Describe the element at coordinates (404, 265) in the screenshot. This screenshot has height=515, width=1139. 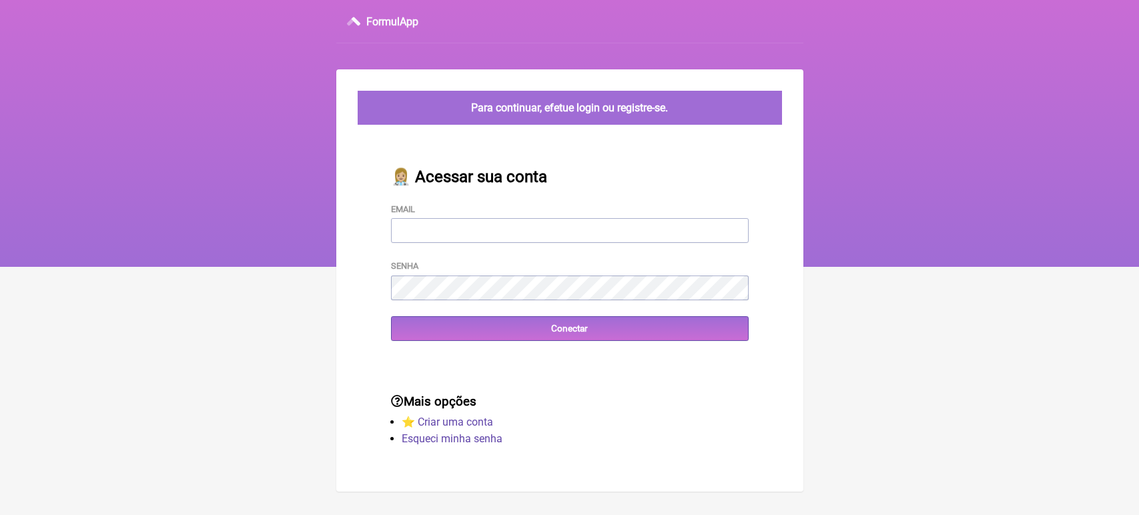
I see `label: Senha` at that location.